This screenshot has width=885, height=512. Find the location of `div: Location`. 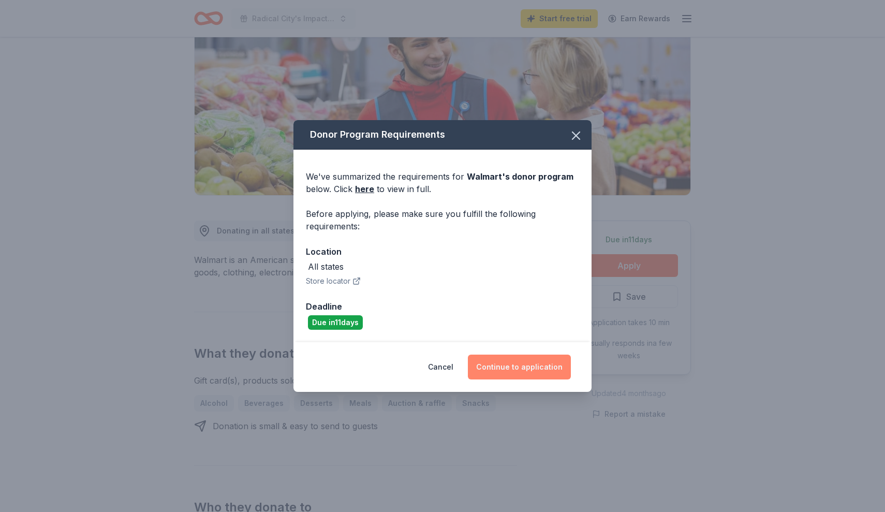

div: Location is located at coordinates (443, 252).